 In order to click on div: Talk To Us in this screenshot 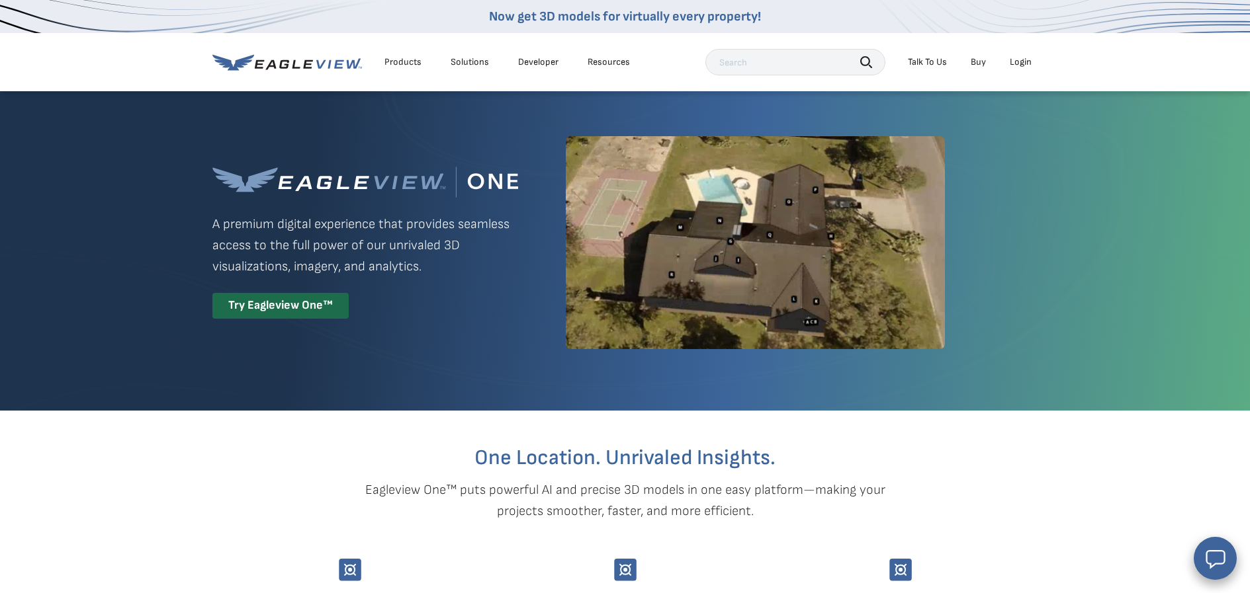, I will do `click(927, 62)`.